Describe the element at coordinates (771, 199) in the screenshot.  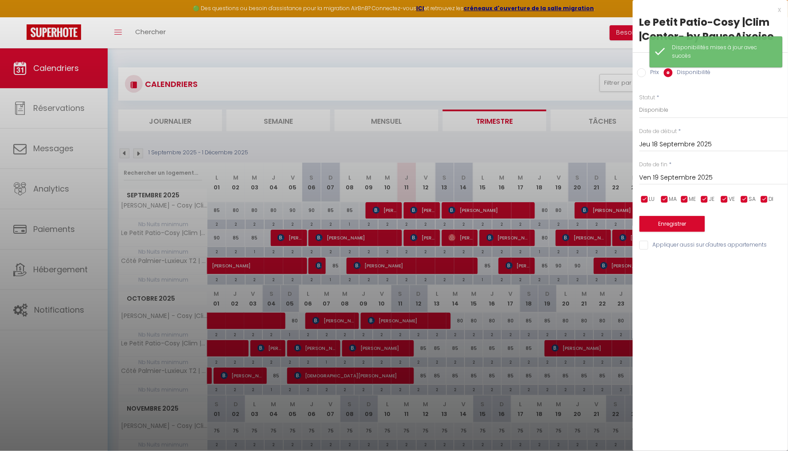
I see `span: DI` at that location.